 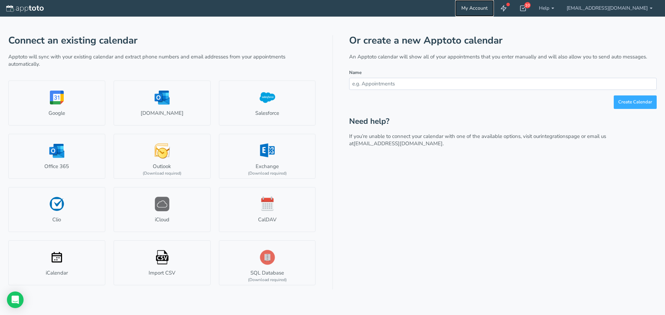 What do you see at coordinates (503, 41) in the screenshot?
I see `h1: Or create a new Apptoto calendar` at bounding box center [503, 41].